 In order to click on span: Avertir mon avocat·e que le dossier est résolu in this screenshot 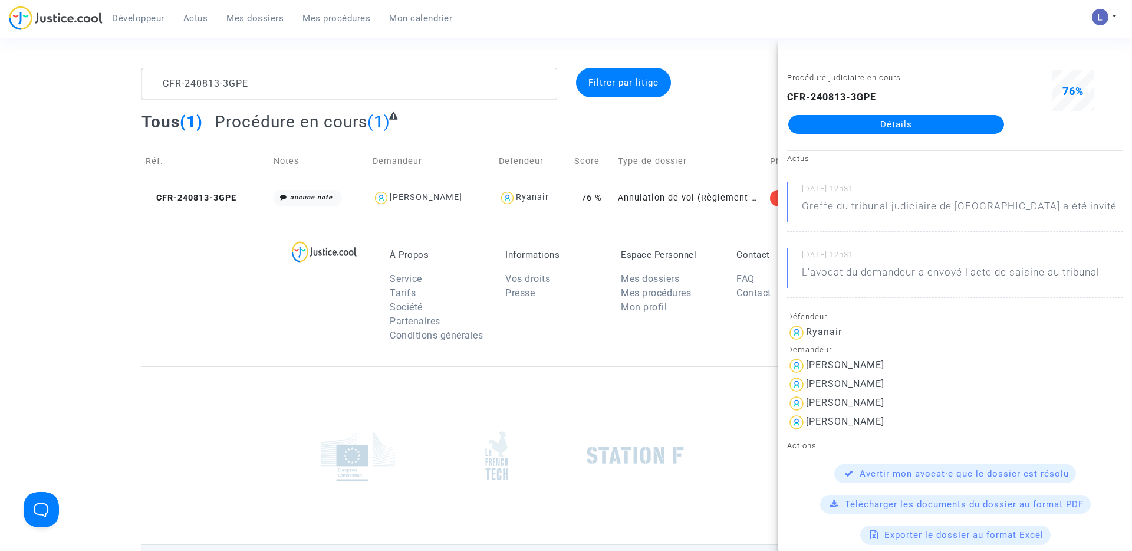, I will do `click(964, 474)`.